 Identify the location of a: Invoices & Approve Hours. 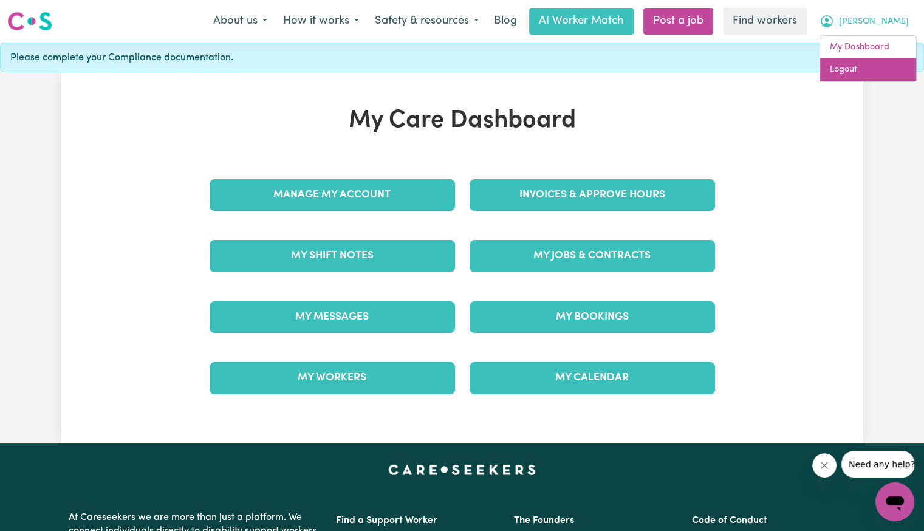
(592, 195).